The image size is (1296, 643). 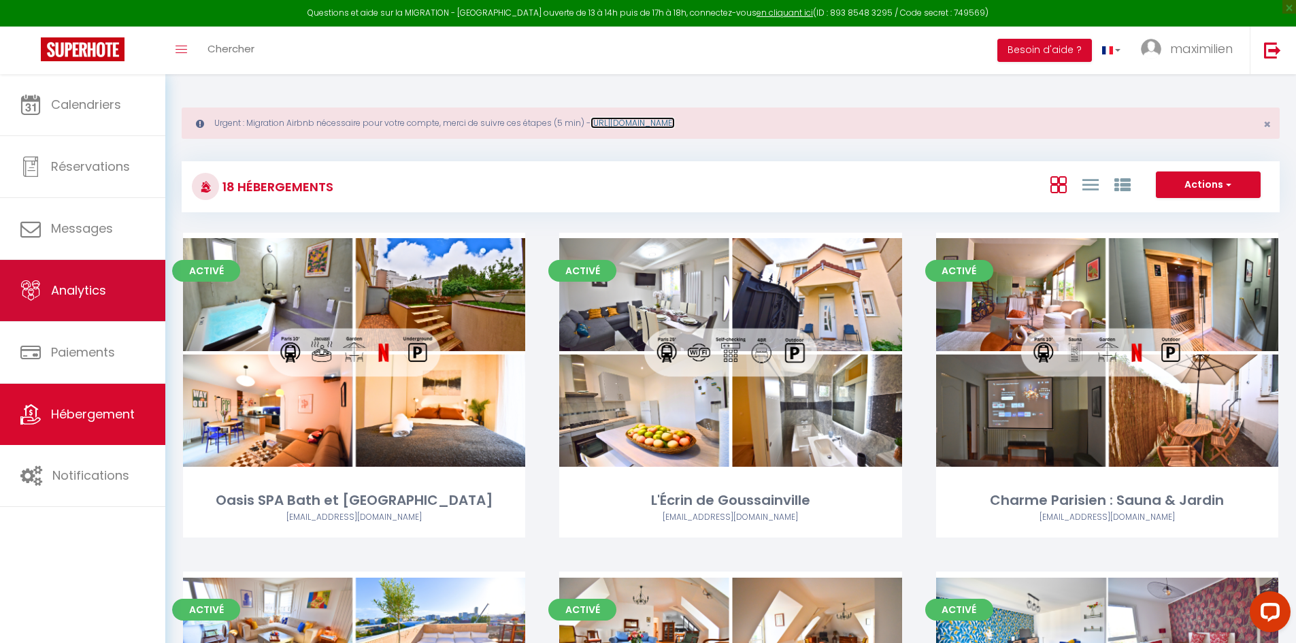 What do you see at coordinates (1267, 124) in the screenshot?
I see `button: Close` at bounding box center [1267, 124].